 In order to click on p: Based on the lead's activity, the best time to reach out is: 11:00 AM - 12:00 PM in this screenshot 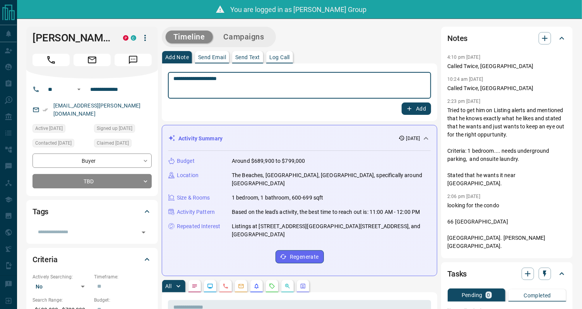, I will do `click(326, 212)`.